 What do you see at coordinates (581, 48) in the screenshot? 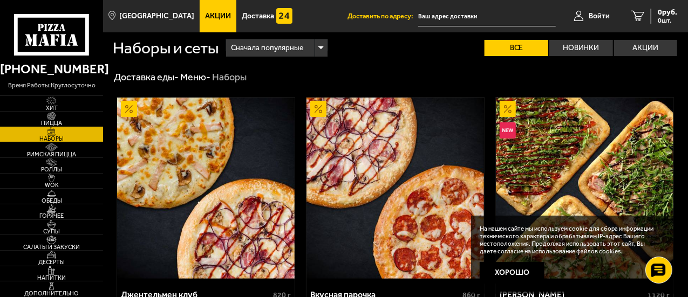
I see `label: Новинки` at bounding box center [581, 48].